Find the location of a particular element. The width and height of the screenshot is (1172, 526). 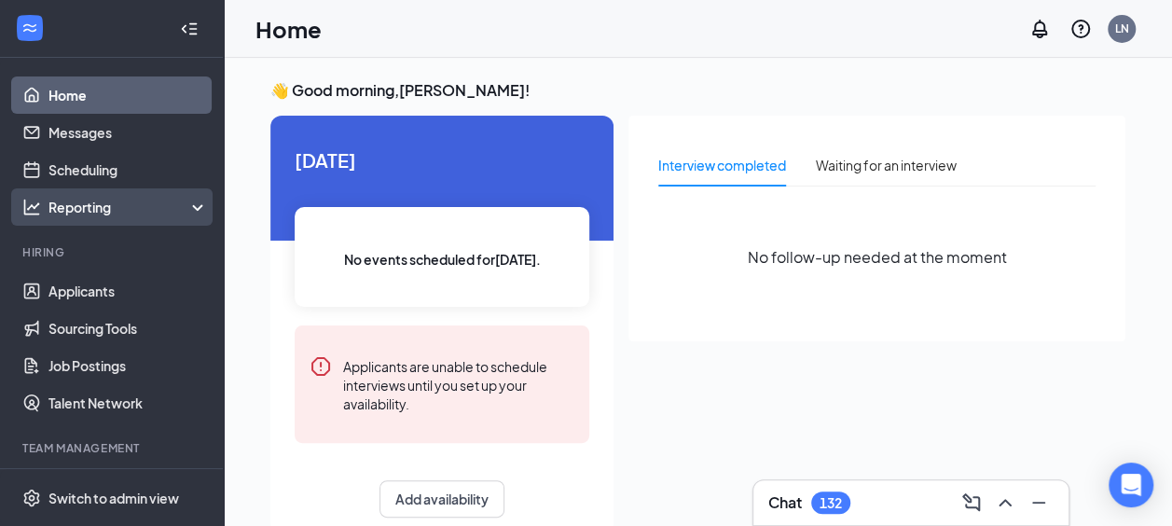

svg: Settings is located at coordinates (32, 498).